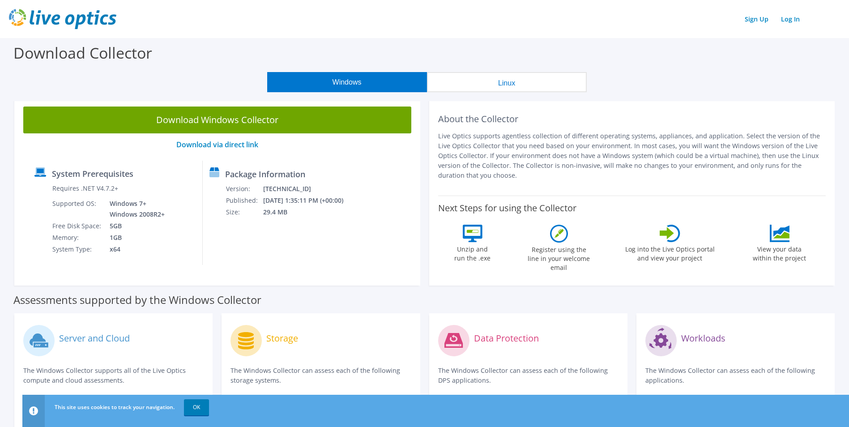 This screenshot has width=849, height=427. Describe the element at coordinates (217, 145) in the screenshot. I see `a: Download via direct link` at that location.